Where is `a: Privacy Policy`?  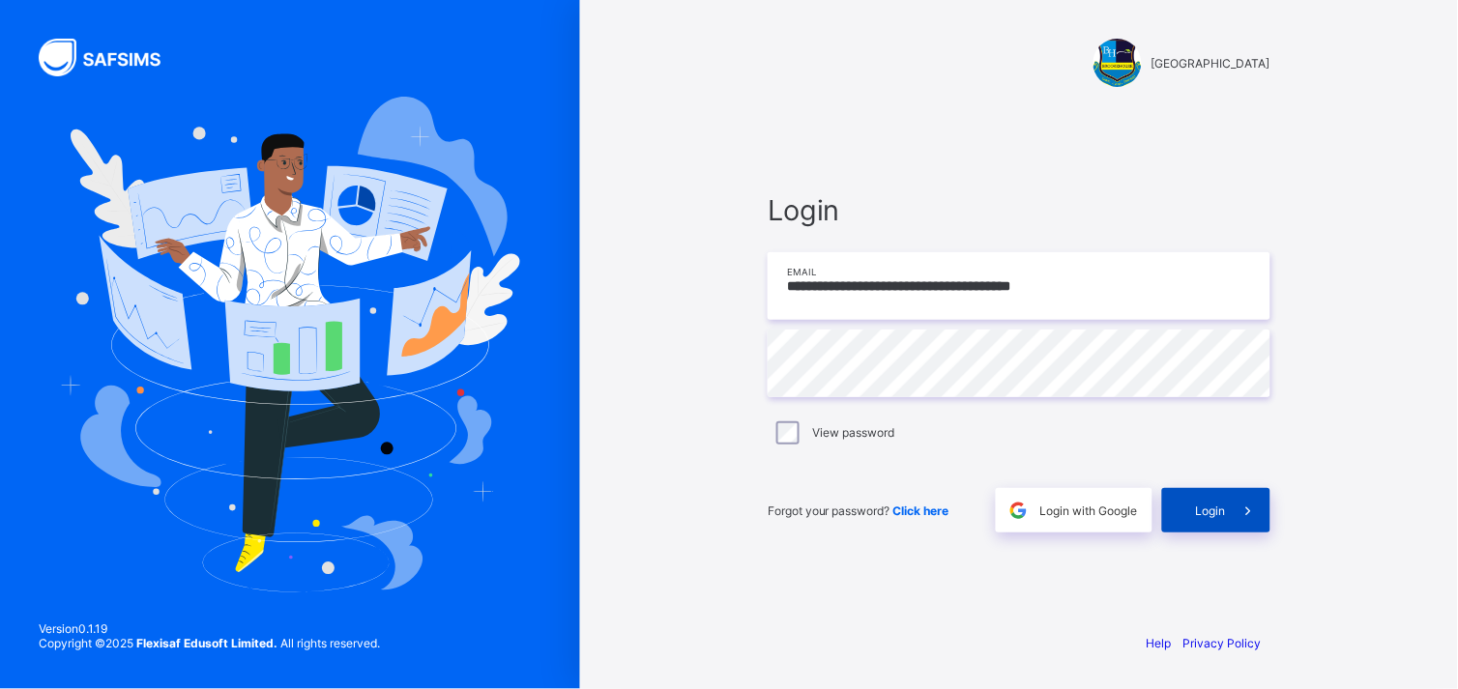 a: Privacy Policy is located at coordinates (1222, 643).